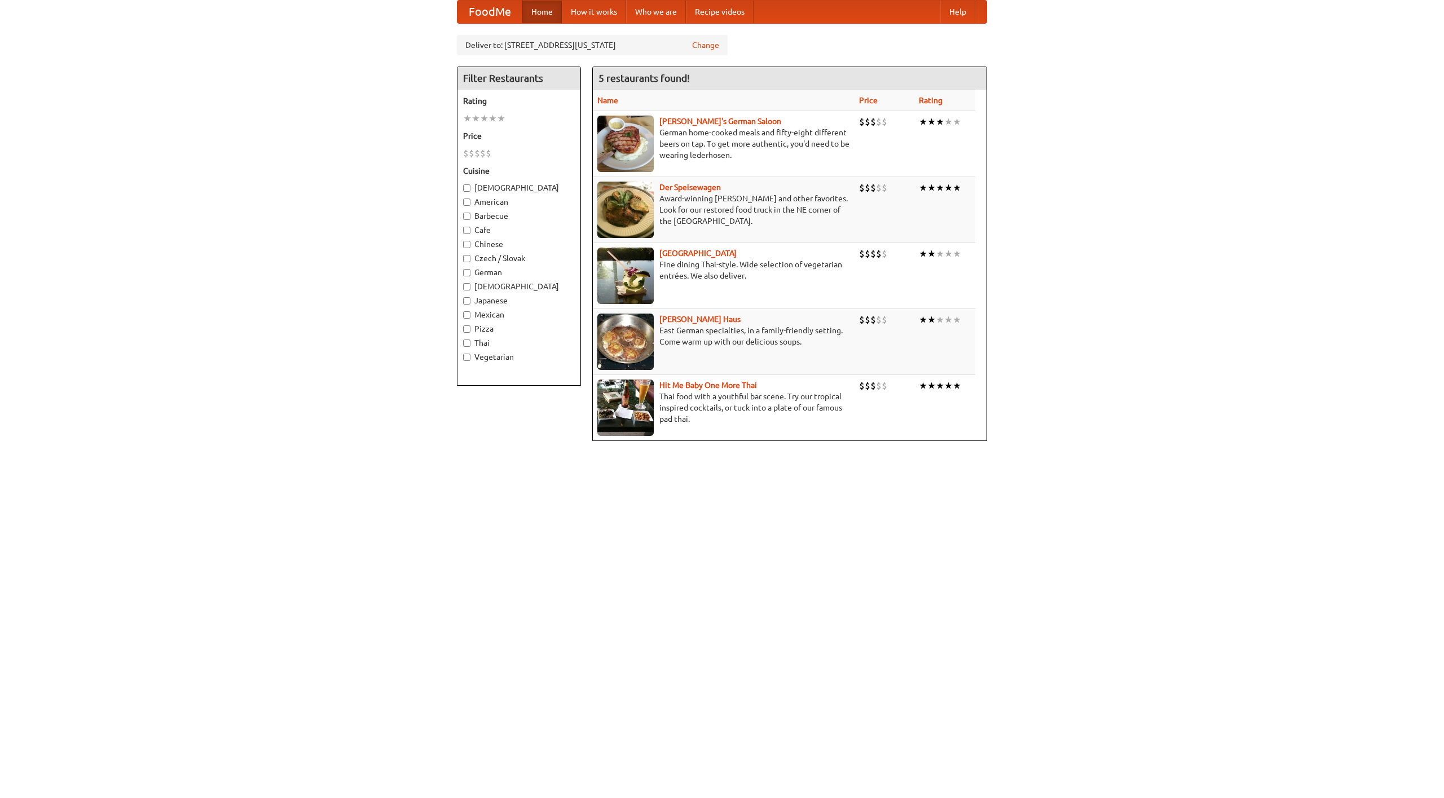 This screenshot has height=798, width=1444. Describe the element at coordinates (519, 216) in the screenshot. I see `label: Barbecue` at that location.